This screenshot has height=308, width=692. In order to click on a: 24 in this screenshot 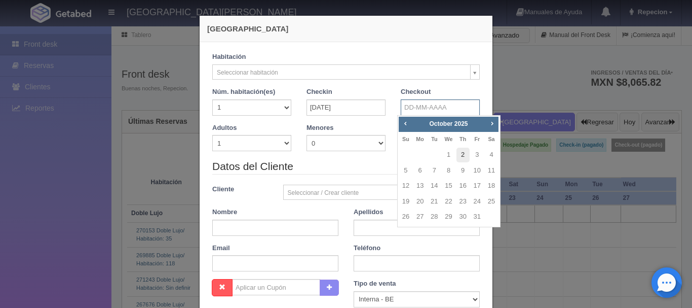, I will do `click(477, 201)`.